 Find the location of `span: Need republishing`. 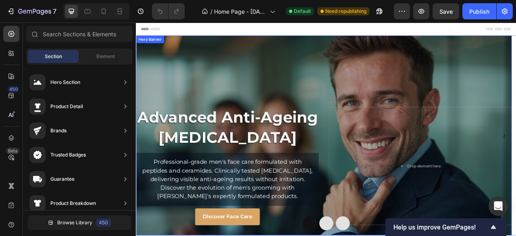

span: Need republishing is located at coordinates (346, 11).